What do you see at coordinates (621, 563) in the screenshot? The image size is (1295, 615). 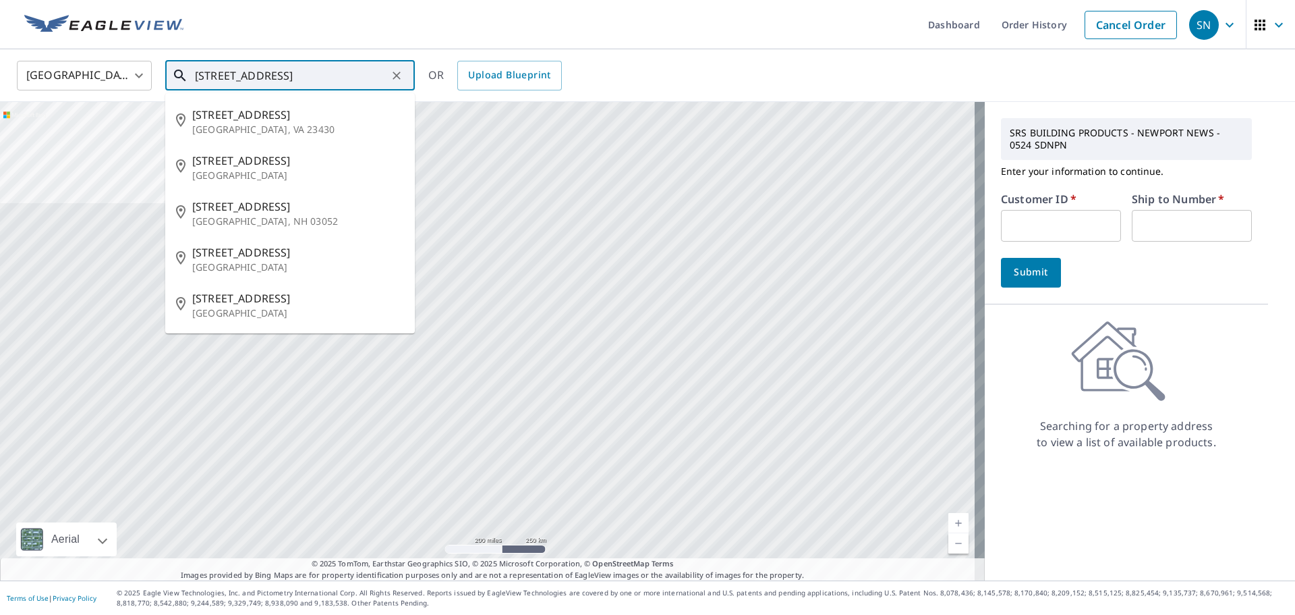 I see `a: OpenStreetMap` at bounding box center [621, 563].